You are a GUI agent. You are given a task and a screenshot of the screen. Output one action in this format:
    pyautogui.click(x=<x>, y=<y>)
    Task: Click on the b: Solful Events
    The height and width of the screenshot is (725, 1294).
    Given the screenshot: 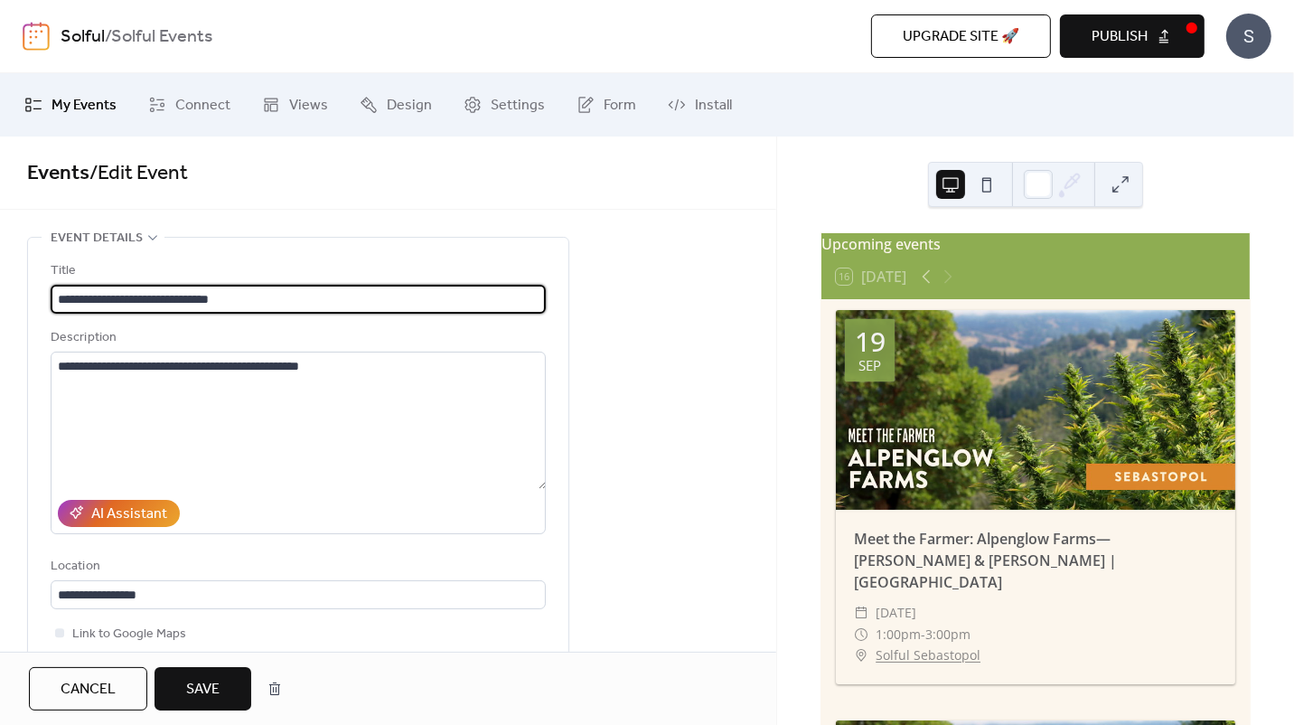 What is the action you would take?
    pyautogui.click(x=162, y=37)
    